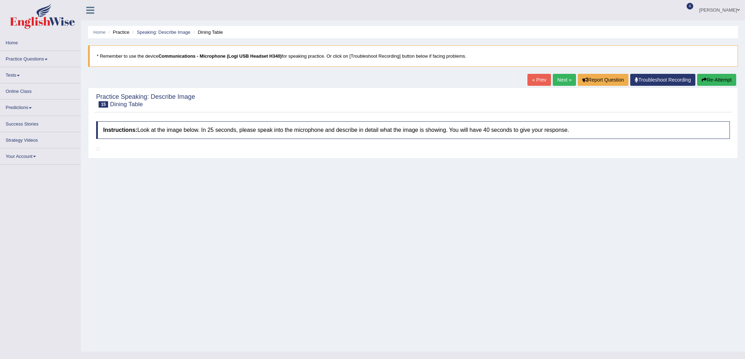  I want to click on li: Practice, so click(118, 32).